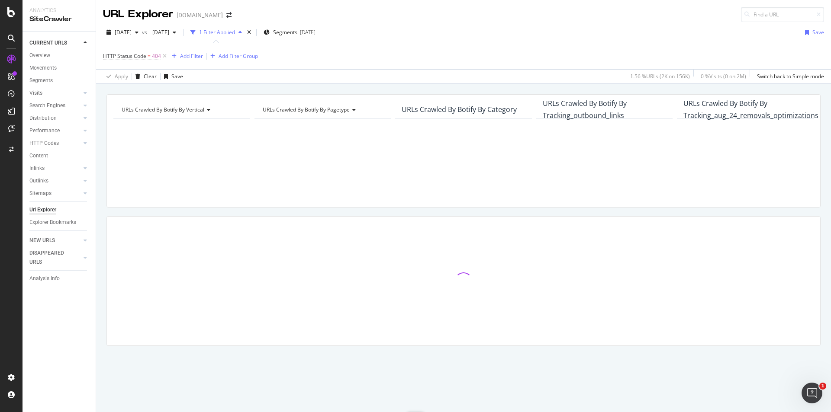 This screenshot has height=412, width=831. What do you see at coordinates (723, 76) in the screenshot?
I see `div: 0 % Visits ( 0 on 2M )` at bounding box center [723, 76].